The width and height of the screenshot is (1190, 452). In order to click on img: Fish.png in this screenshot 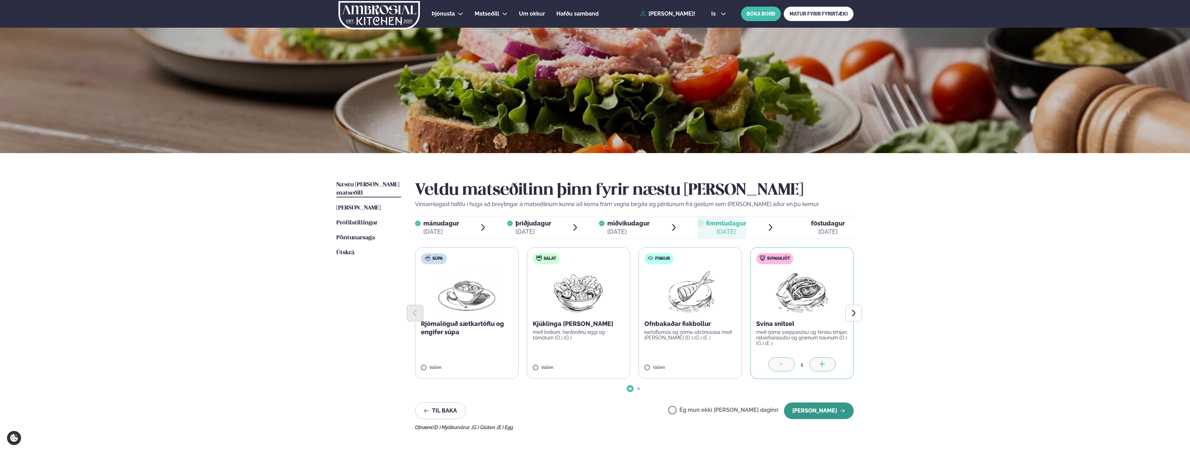, I will do `click(690, 292)`.